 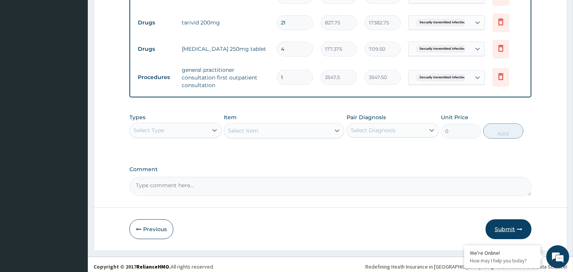 I want to click on td: general practitioner consultation first outpatient consultation, so click(x=225, y=78).